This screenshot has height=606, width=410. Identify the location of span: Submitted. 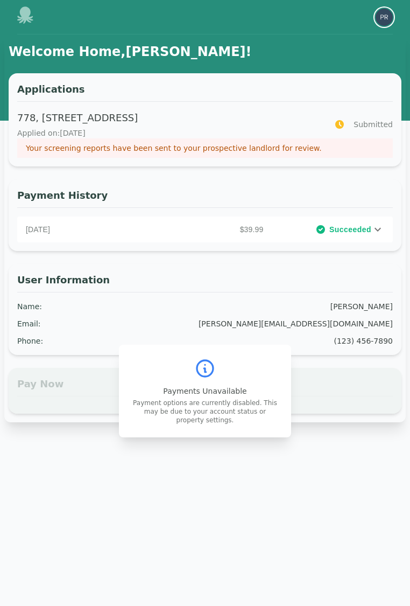
(373, 124).